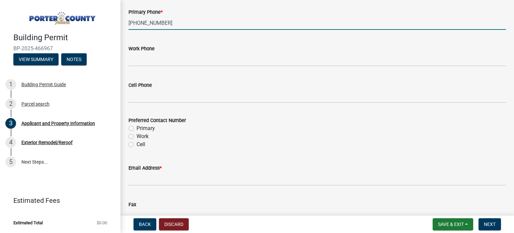 The height and width of the screenshot is (233, 514). I want to click on button: View Summary, so click(36, 59).